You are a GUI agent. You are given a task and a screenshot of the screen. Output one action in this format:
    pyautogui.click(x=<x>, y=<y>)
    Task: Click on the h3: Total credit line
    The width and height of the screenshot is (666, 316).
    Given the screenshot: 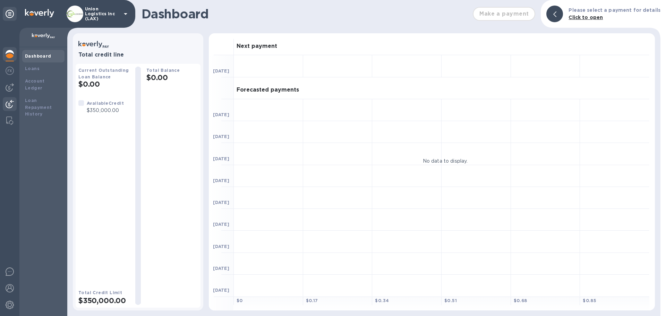 What is the action you would take?
    pyautogui.click(x=138, y=55)
    